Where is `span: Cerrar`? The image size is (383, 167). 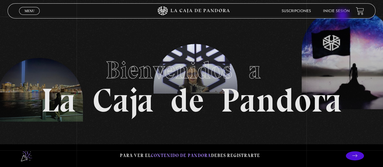 span: Cerrar is located at coordinates (29, 16).